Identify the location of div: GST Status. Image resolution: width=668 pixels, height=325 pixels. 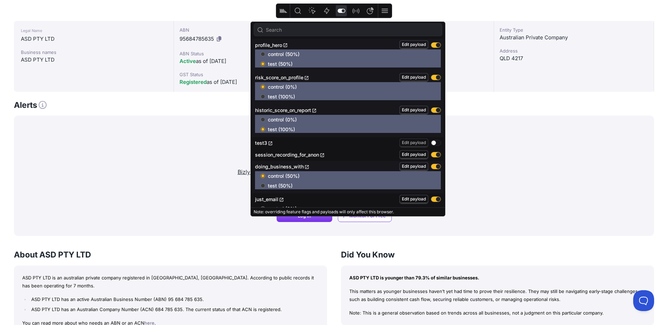
(254, 74).